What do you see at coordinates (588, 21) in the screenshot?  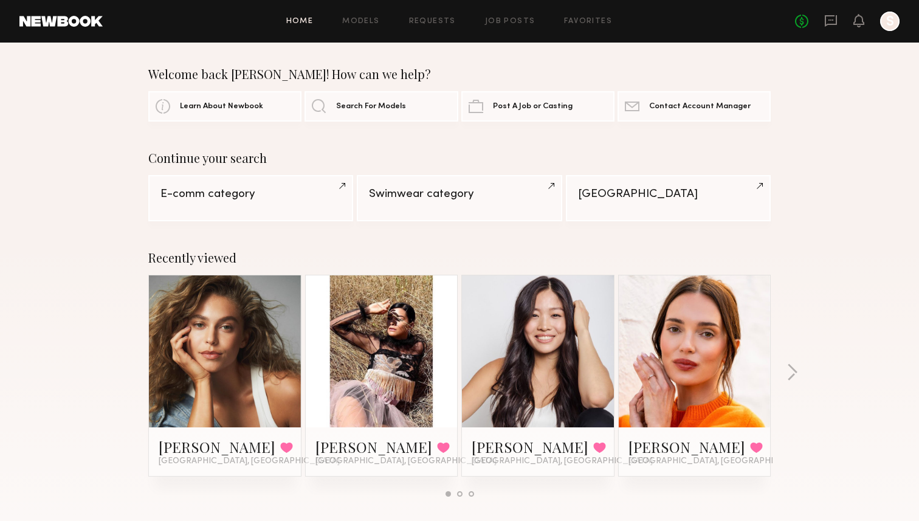 I see `a: Favorites` at bounding box center [588, 21].